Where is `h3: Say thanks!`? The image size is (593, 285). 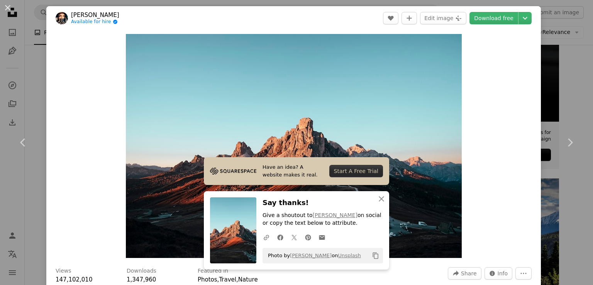
h3: Say thanks! is located at coordinates (323, 203).